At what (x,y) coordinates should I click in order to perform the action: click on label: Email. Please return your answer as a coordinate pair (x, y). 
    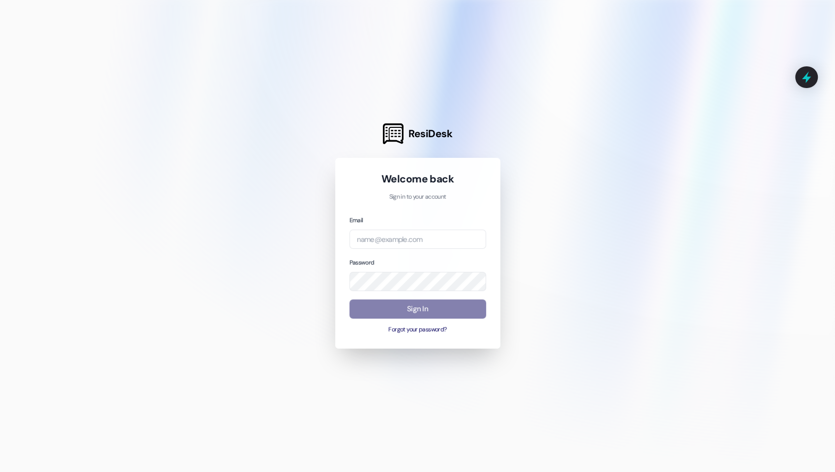
    Looking at the image, I should click on (356, 220).